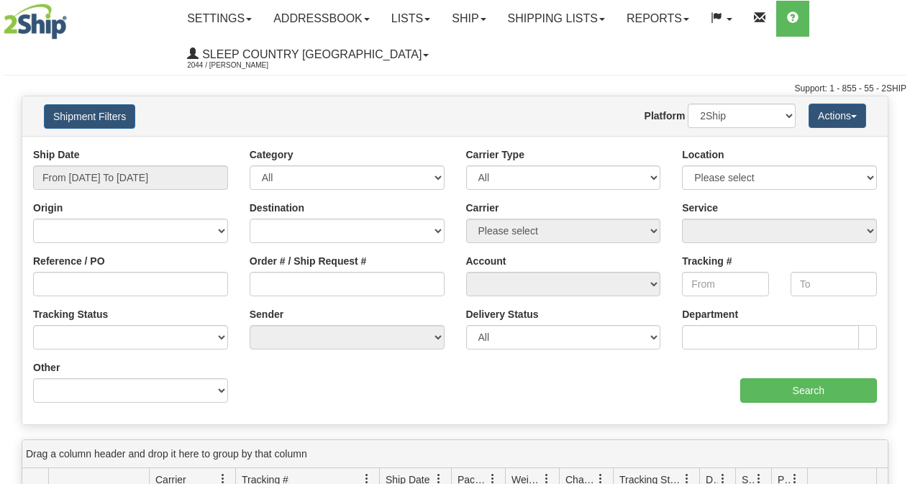 The image size is (910, 484). Describe the element at coordinates (455, 89) in the screenshot. I see `div: Support: 1 - 855 - 55 - 2SHIP` at that location.